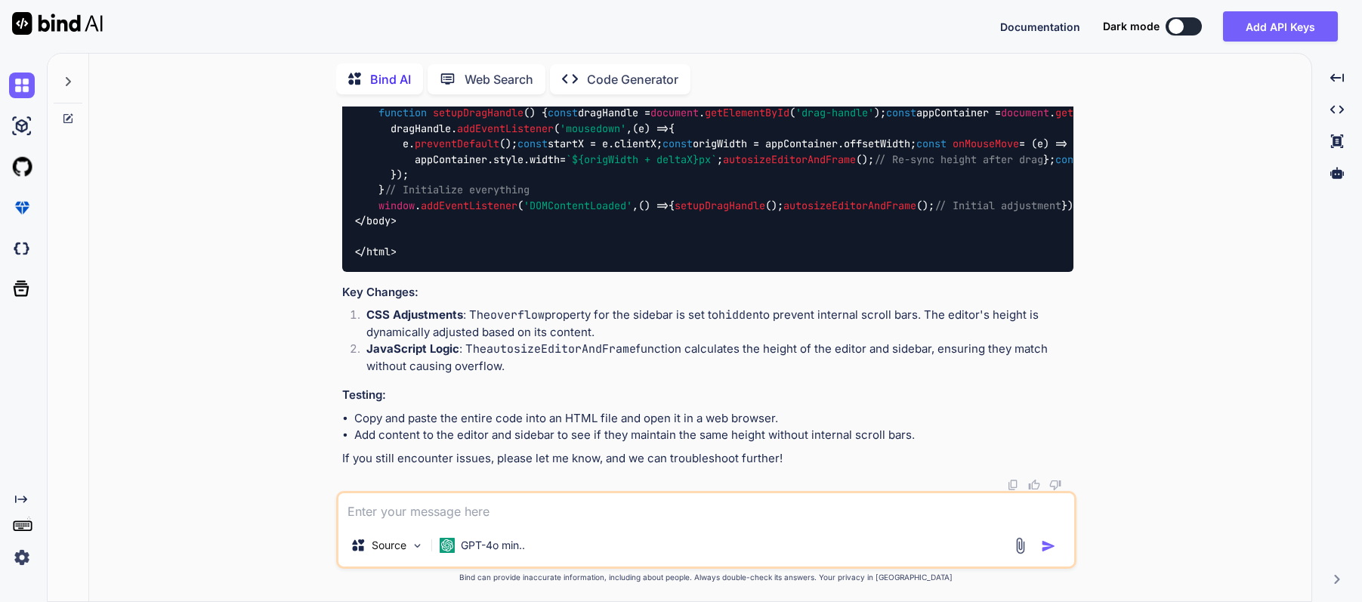  I want to click on span: onMouseMove, so click(986, 144).